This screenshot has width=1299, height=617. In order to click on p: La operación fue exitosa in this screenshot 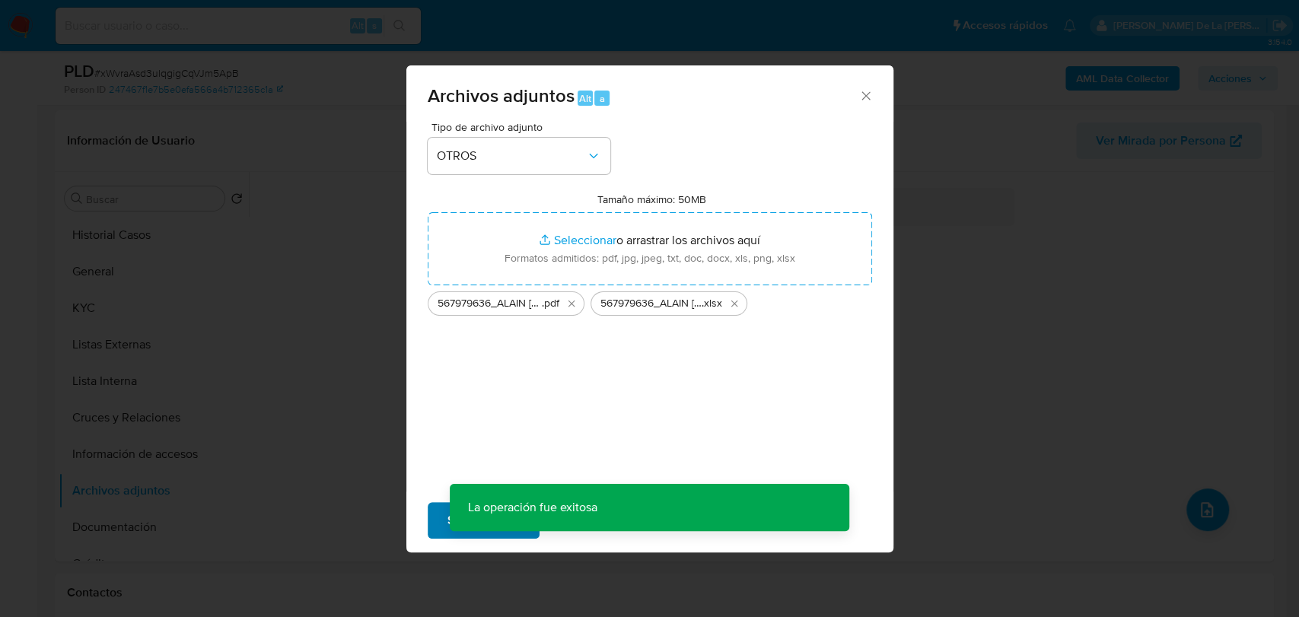, I will do `click(533, 508)`.